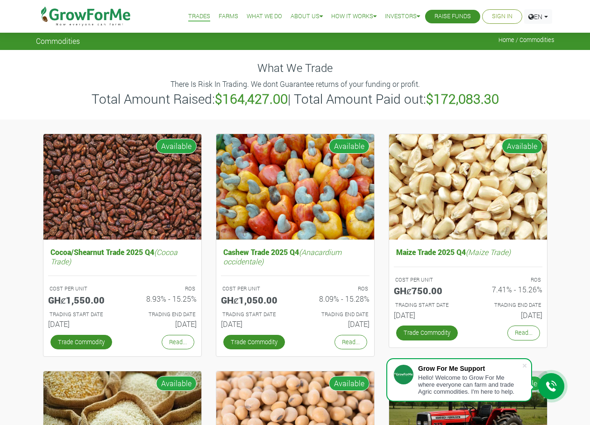 The height and width of the screenshot is (425, 590). What do you see at coordinates (251, 99) in the screenshot?
I see `b: $164,427.00` at bounding box center [251, 99].